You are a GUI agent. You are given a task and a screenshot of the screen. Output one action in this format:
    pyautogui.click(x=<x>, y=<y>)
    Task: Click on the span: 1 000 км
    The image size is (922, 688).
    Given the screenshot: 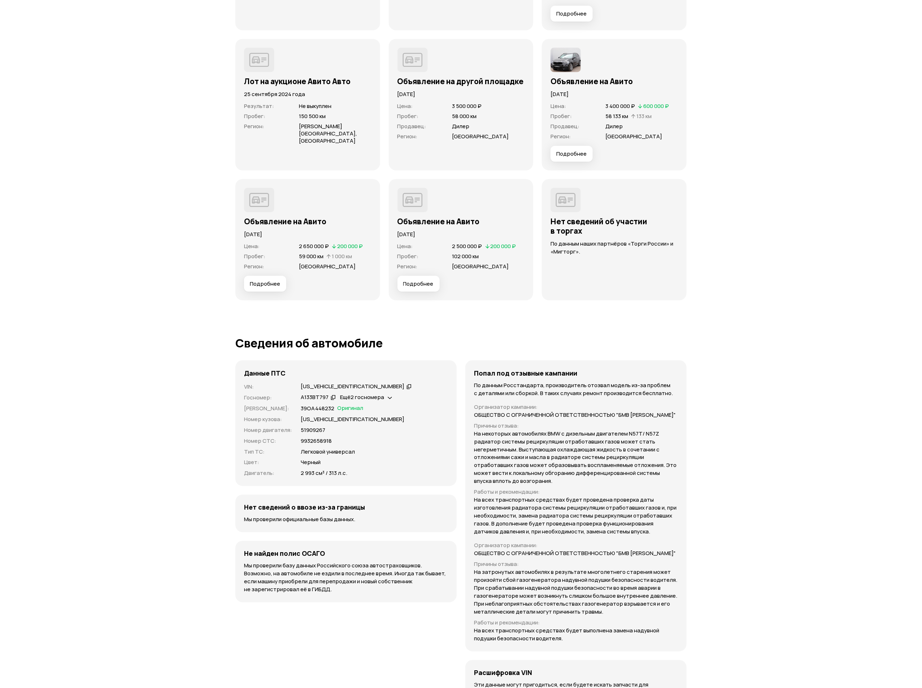 What is the action you would take?
    pyautogui.click(x=342, y=256)
    